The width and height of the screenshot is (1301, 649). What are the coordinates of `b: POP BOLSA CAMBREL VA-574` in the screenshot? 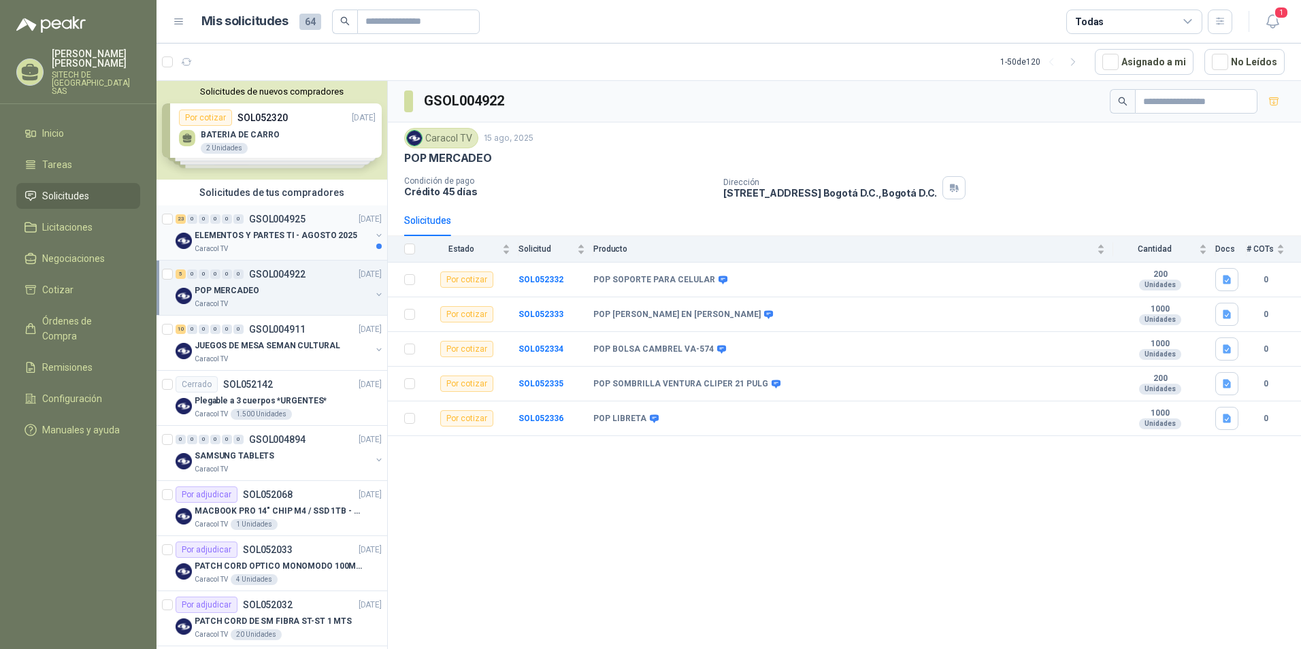 It's located at (653, 350).